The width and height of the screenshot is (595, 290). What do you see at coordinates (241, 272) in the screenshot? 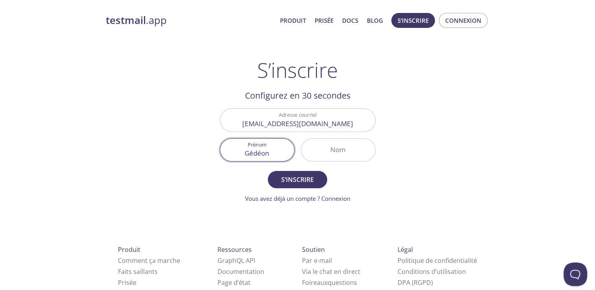
I see `a: Documentation` at bounding box center [241, 272].